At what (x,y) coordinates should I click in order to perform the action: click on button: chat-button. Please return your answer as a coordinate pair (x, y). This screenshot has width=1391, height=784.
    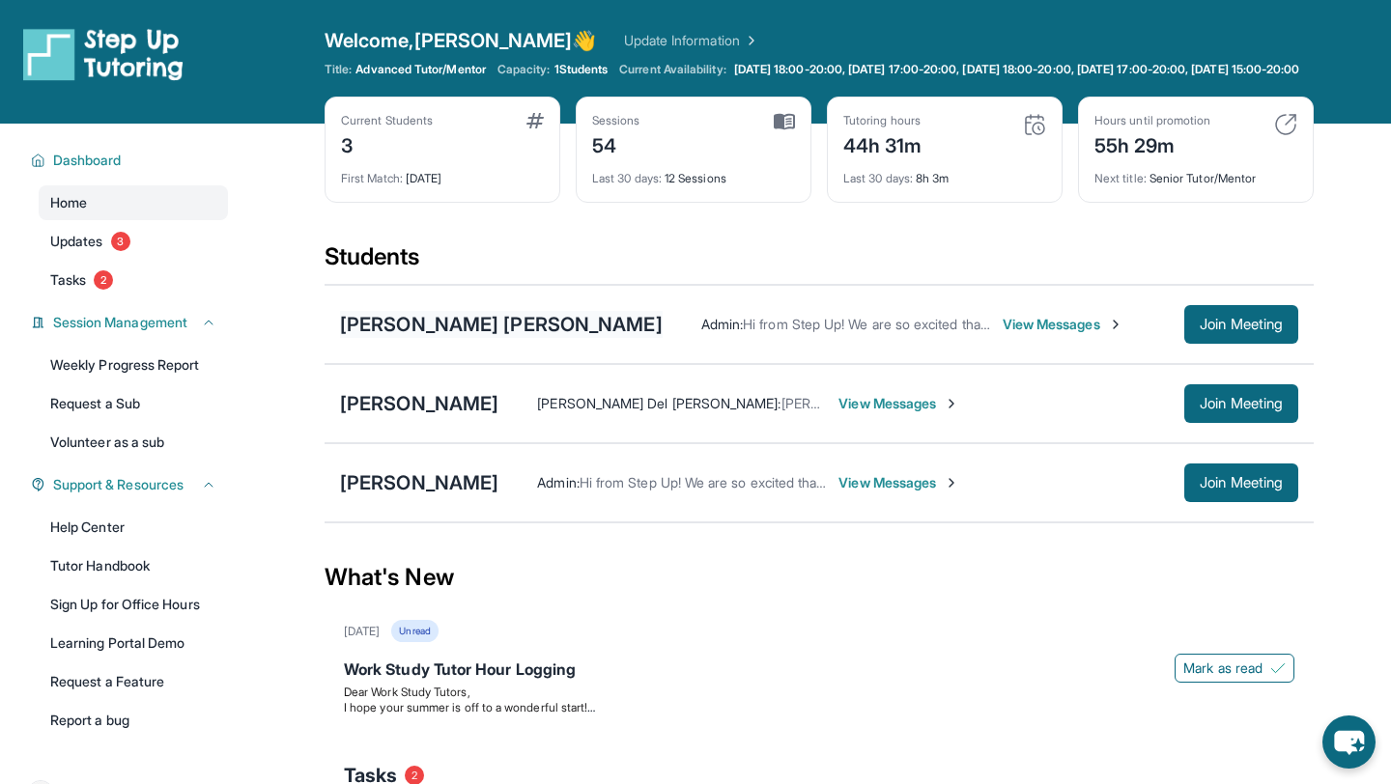
    Looking at the image, I should click on (1348, 742).